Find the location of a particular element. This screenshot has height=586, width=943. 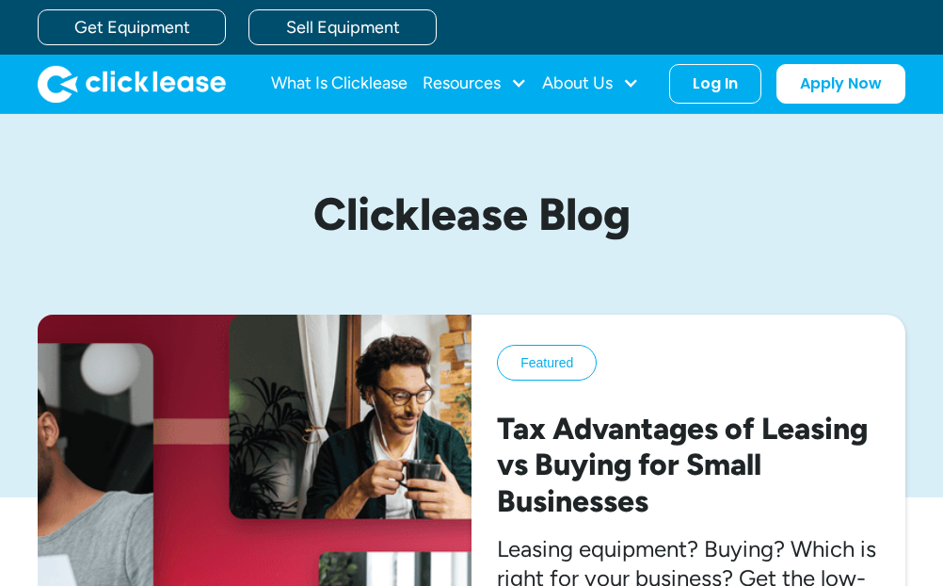

a: What Is Clicklease is located at coordinates (339, 84).